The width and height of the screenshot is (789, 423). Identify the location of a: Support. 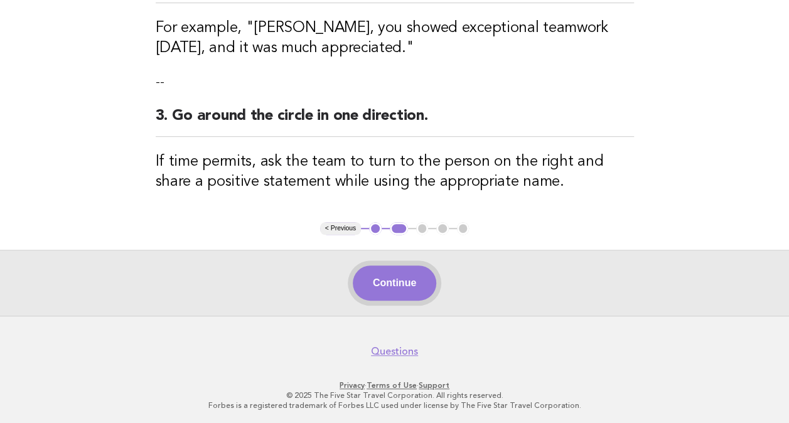
(433, 385).